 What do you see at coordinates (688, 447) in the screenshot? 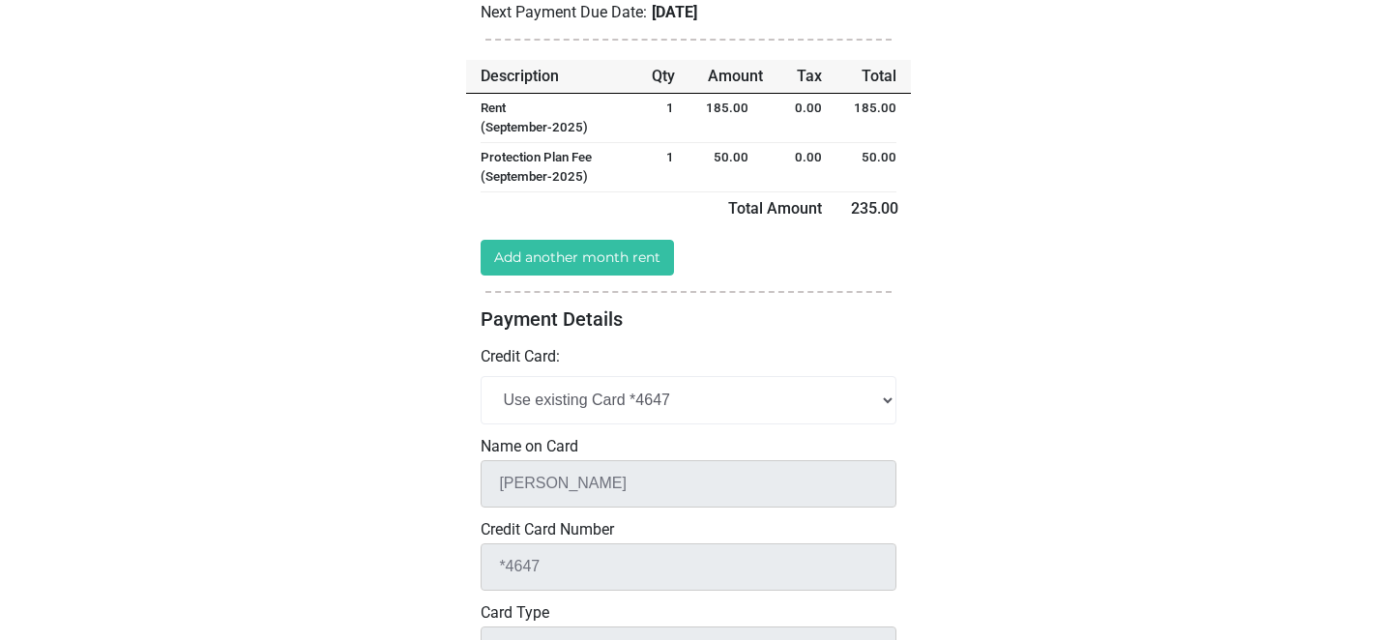
I see `label: Name on Card` at bounding box center [688, 447].